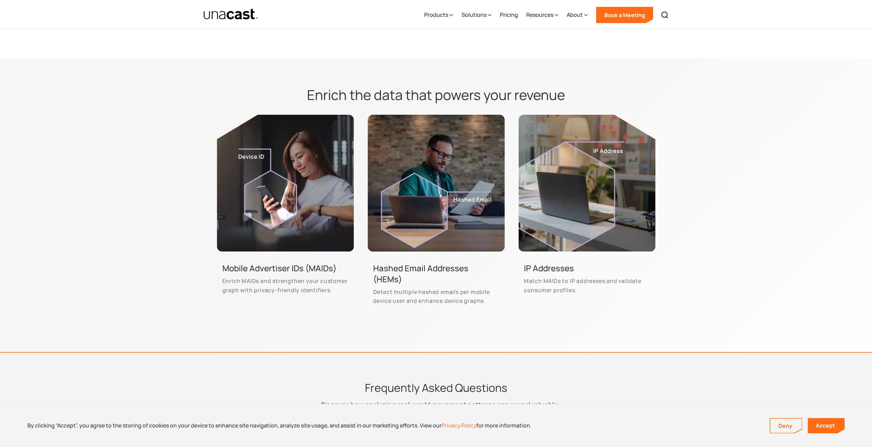 The image size is (872, 447). Describe the element at coordinates (436, 274) in the screenshot. I see `h3: Hashed Email Addresses (HEMs)` at that location.